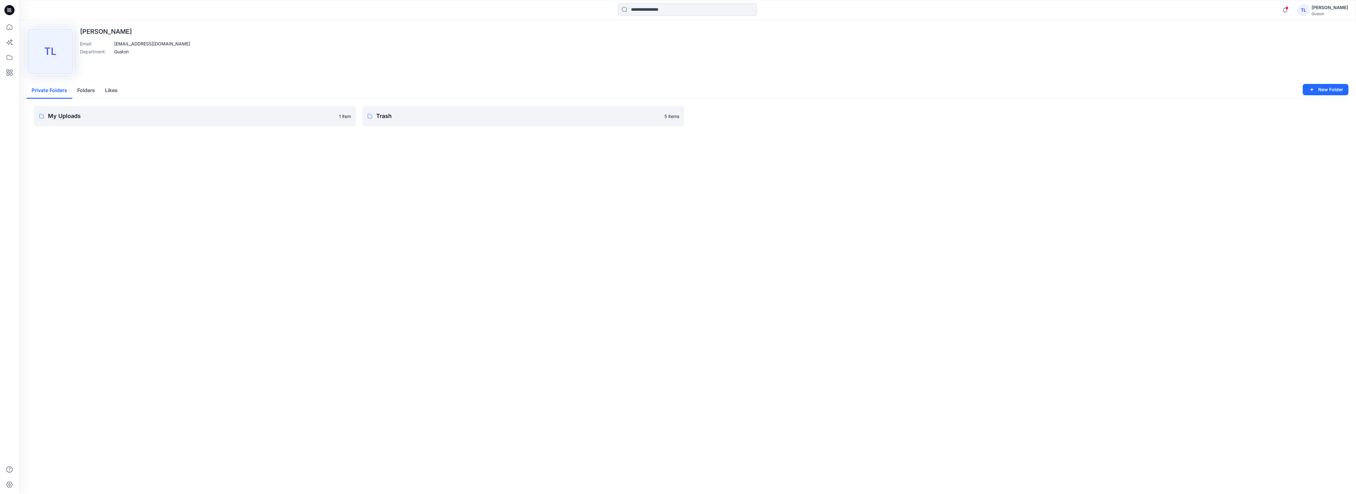 This screenshot has width=1356, height=494. I want to click on p: My Uploads, so click(191, 116).